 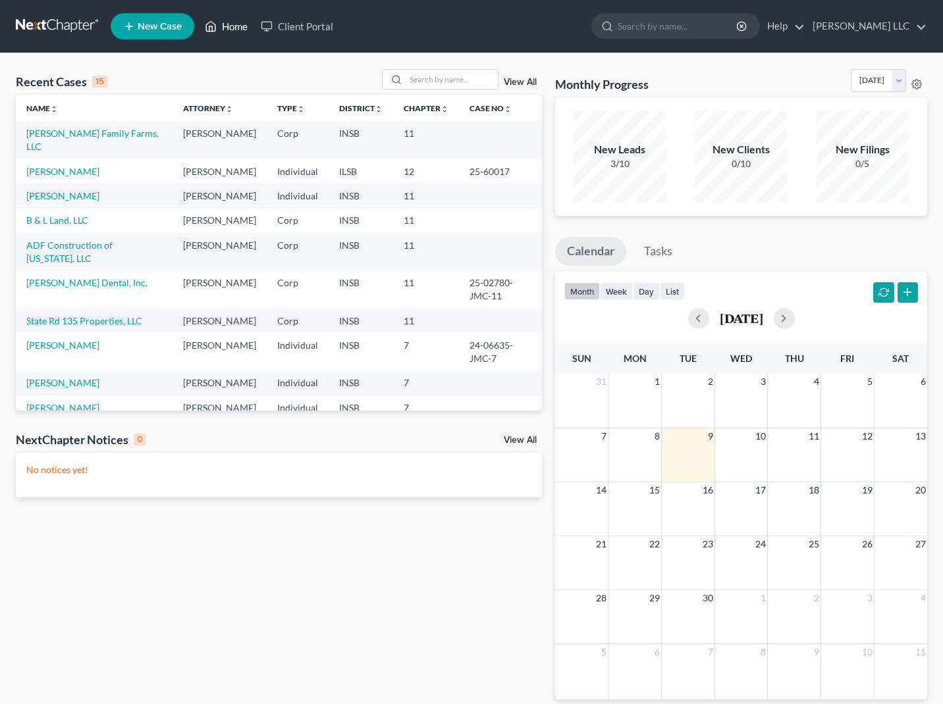 What do you see at coordinates (140, 440) in the screenshot?
I see `div: 0` at bounding box center [140, 440].